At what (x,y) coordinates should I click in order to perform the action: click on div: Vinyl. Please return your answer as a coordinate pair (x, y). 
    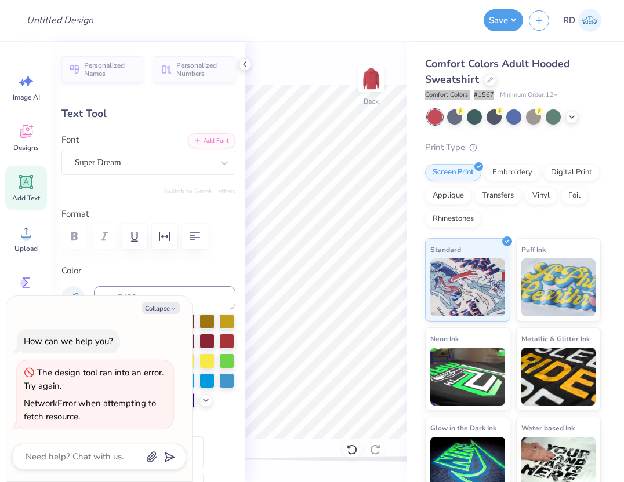
    Looking at the image, I should click on (541, 196).